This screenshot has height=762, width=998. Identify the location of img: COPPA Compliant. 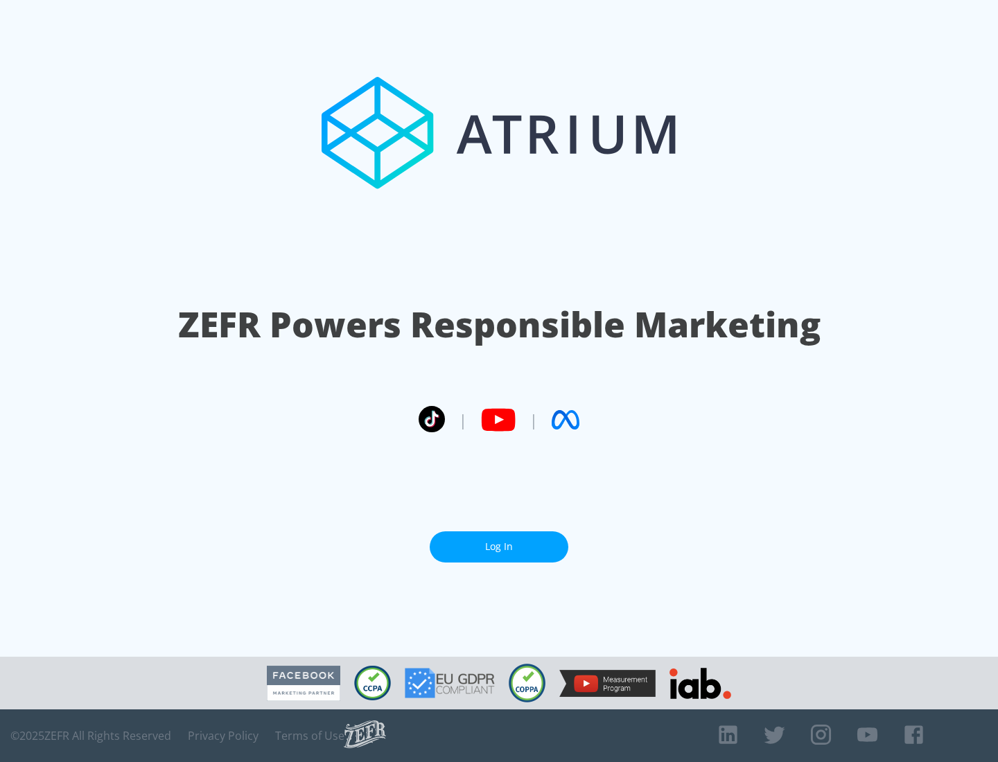
(527, 683).